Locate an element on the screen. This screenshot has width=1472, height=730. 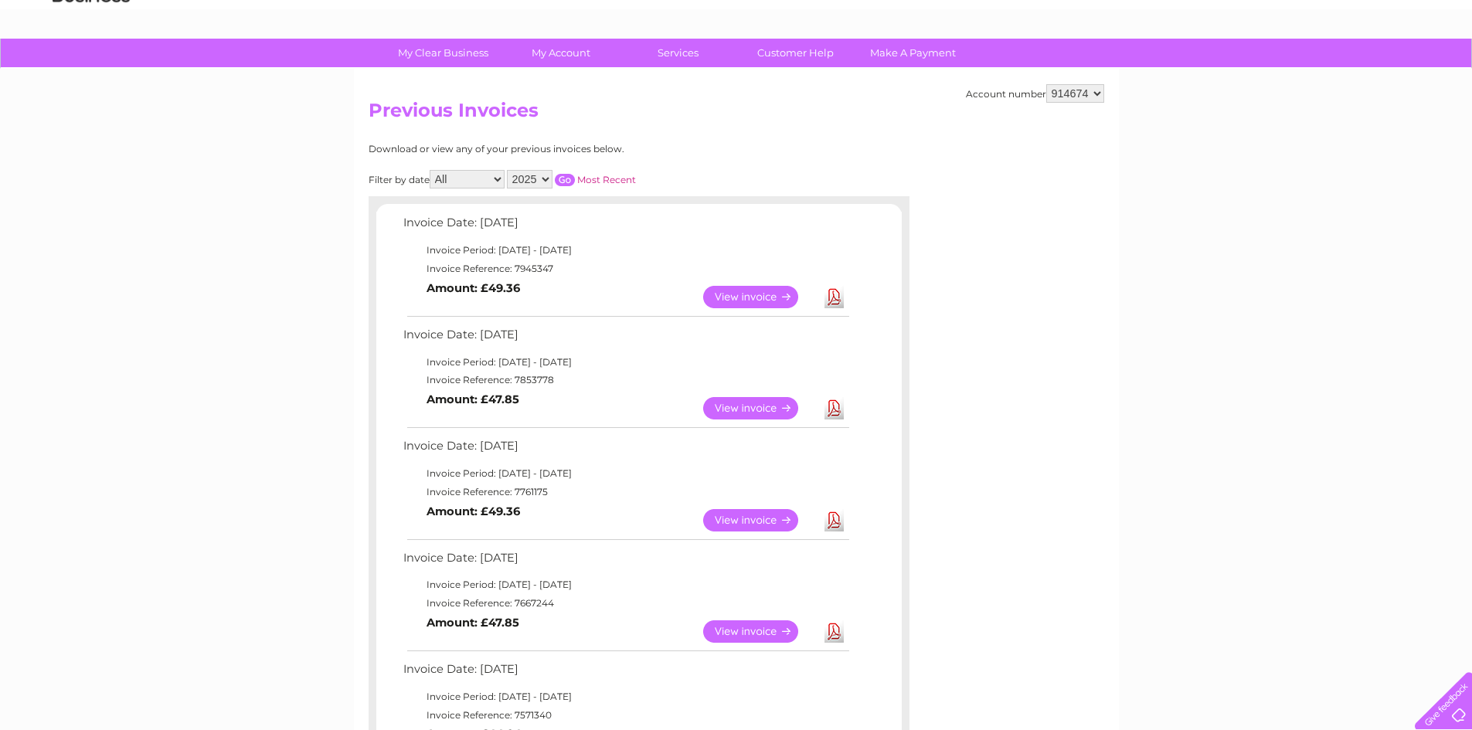
td: Invoice Reference: 7667244 is located at coordinates (625, 604).